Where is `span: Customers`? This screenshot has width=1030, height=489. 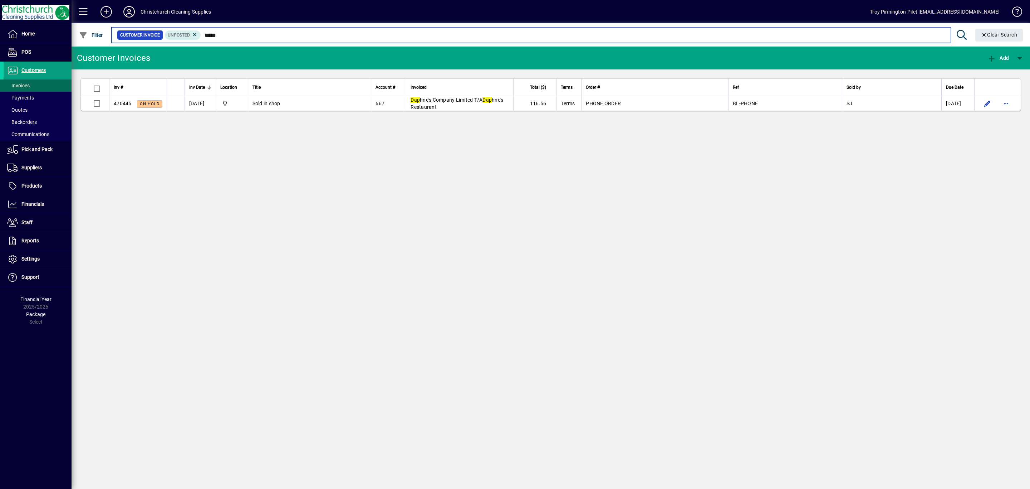 span: Customers is located at coordinates (34, 70).